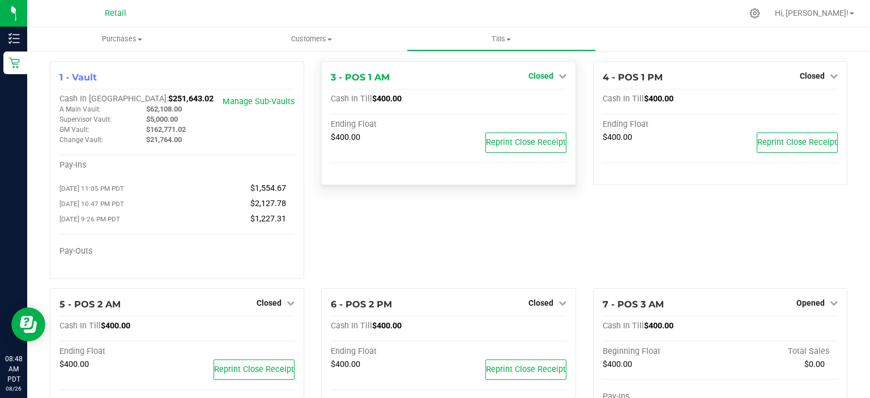 This screenshot has width=870, height=398. I want to click on span: $62,108.00, so click(164, 109).